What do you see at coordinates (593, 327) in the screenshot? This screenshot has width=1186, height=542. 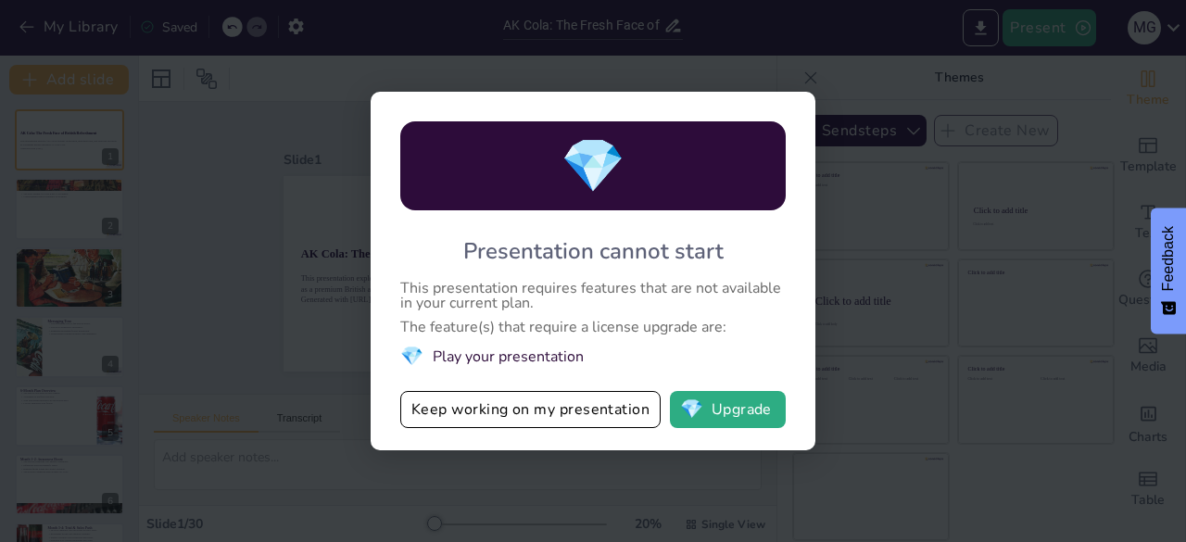 I see `div: The feature(s) that require a license upgrade are:` at bounding box center [593, 327].